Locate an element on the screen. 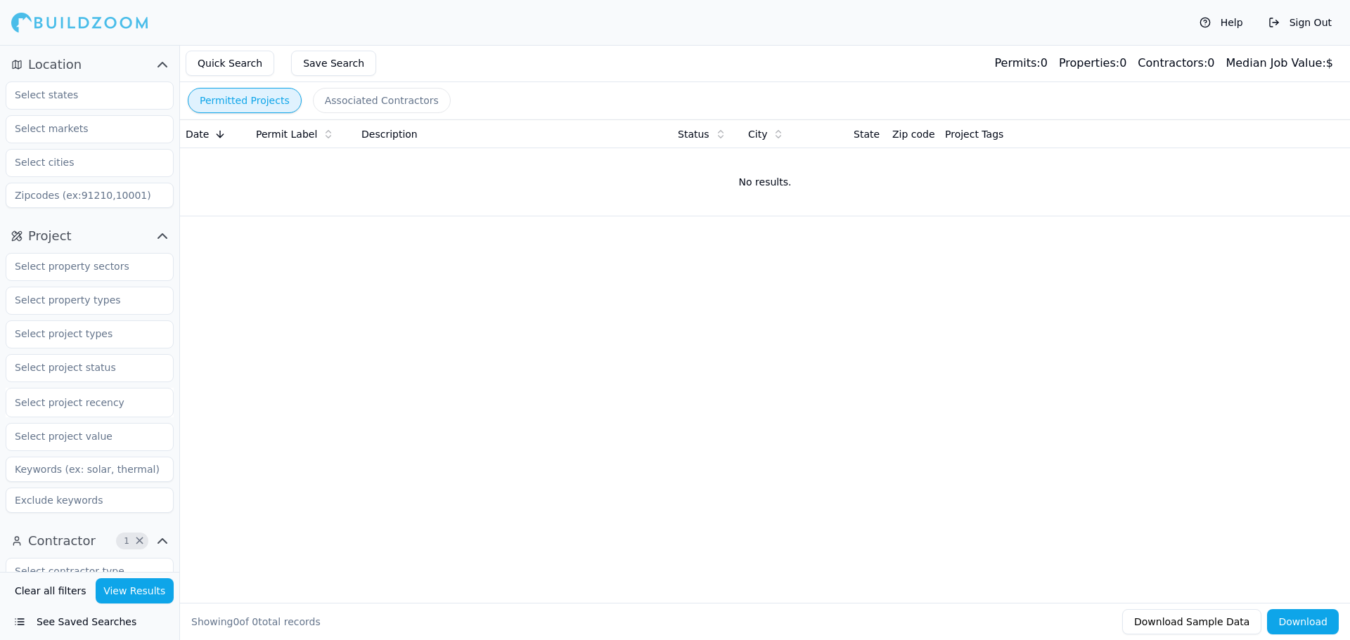 The width and height of the screenshot is (1350, 640). button: Contractor1Clear Contractor filters is located at coordinates (89, 541).